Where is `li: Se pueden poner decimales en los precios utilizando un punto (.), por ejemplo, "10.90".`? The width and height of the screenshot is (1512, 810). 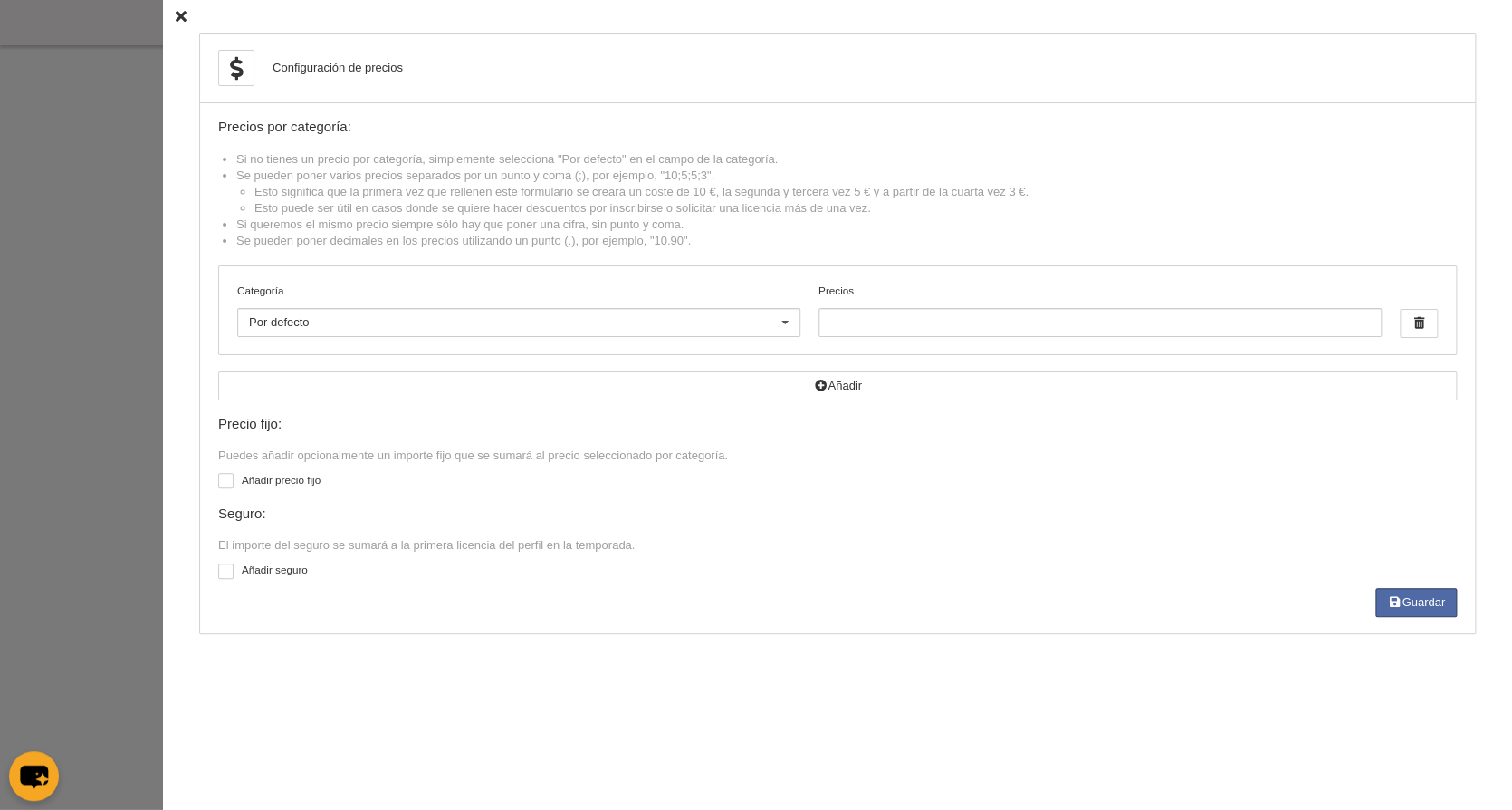
li: Se pueden poner decimales en los precios utilizando un punto (.), por ejemplo, "10.90". is located at coordinates (847, 241).